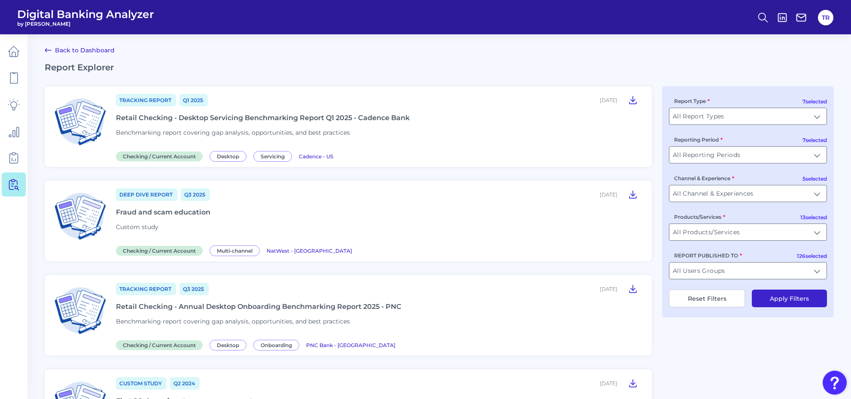 The height and width of the screenshot is (399, 851). Describe the element at coordinates (699, 217) in the screenshot. I see `label: Products/Services` at that location.